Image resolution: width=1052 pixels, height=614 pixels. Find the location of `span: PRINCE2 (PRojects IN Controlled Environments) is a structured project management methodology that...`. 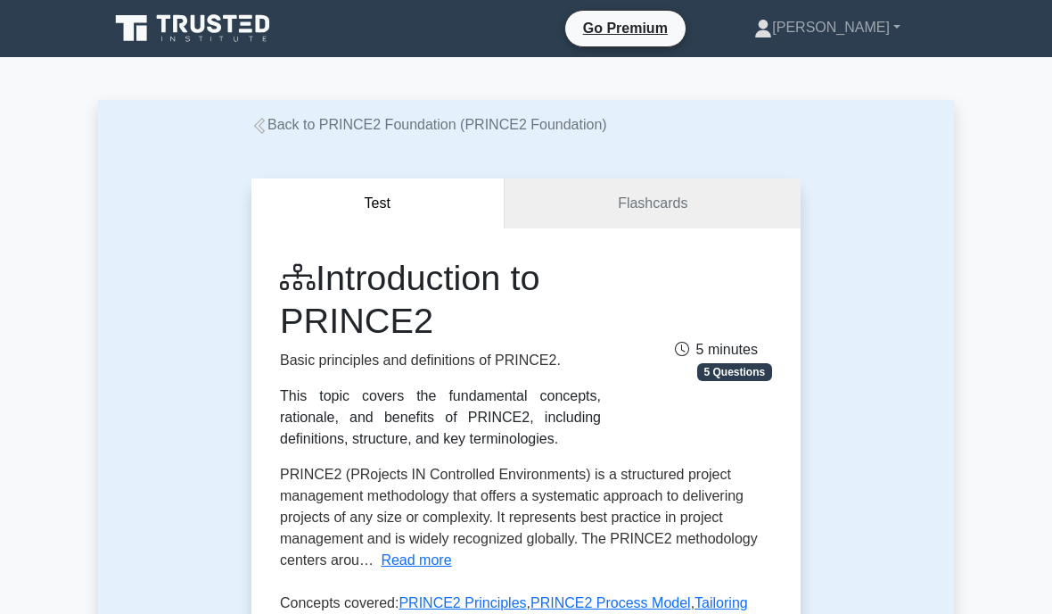

span: PRINCE2 (PRojects IN Controlled Environments) is a structured project management methodology that... is located at coordinates (519, 516).